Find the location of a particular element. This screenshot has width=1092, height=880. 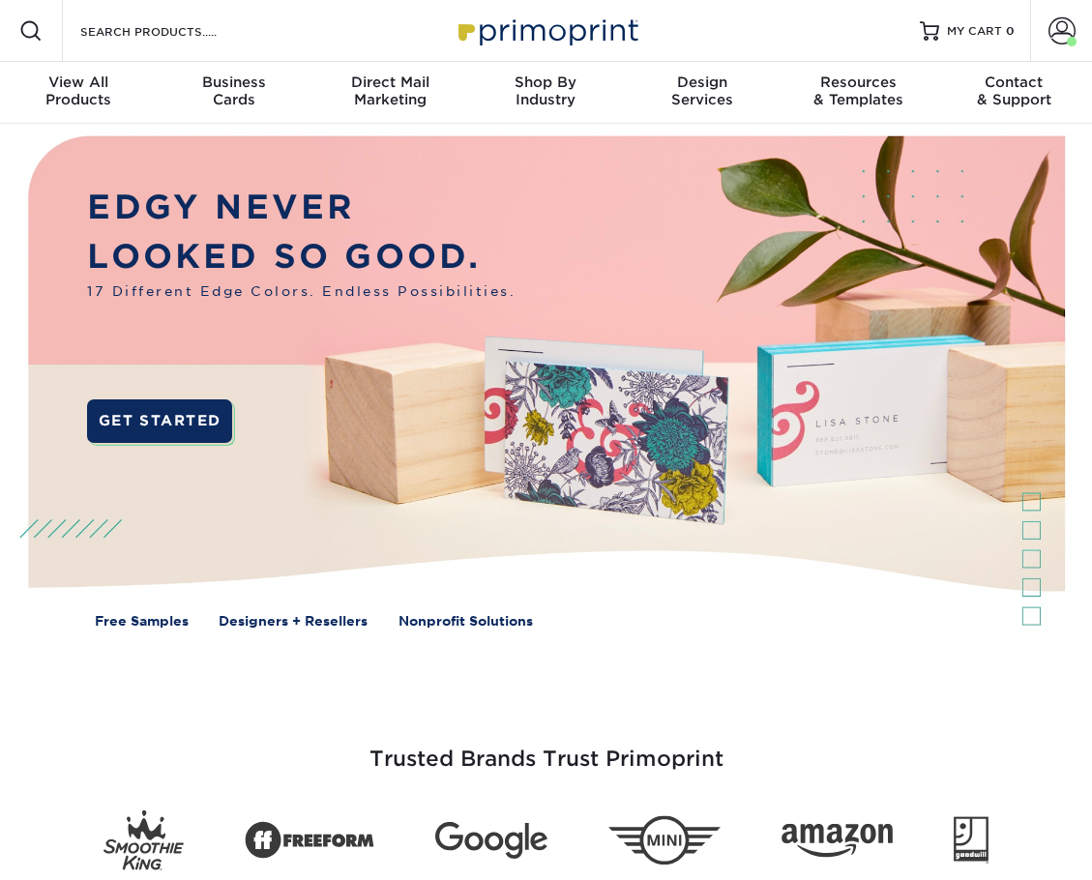

span: MY CART is located at coordinates (974, 31).